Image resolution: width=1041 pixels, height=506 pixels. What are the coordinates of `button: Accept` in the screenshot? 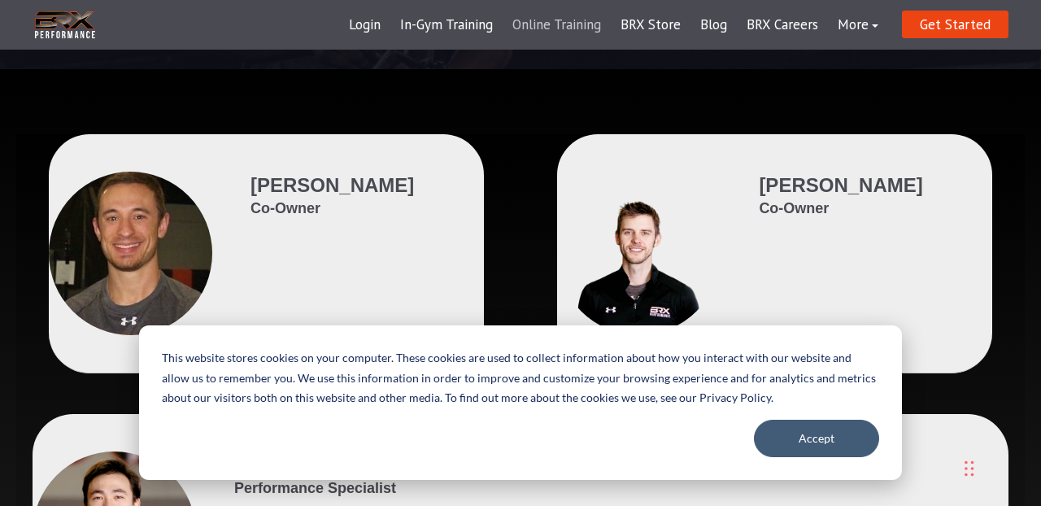 It's located at (817, 438).